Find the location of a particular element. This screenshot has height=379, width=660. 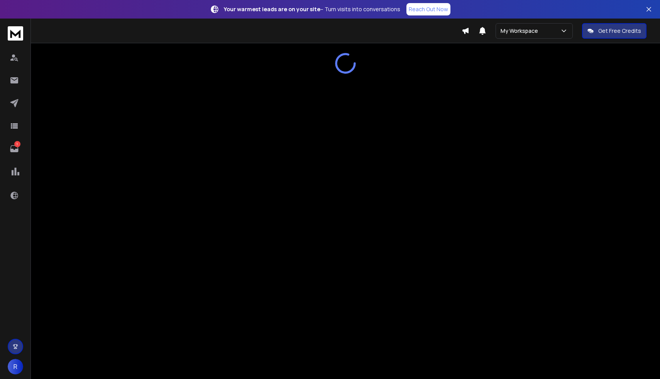

img: logo is located at coordinates (15, 33).